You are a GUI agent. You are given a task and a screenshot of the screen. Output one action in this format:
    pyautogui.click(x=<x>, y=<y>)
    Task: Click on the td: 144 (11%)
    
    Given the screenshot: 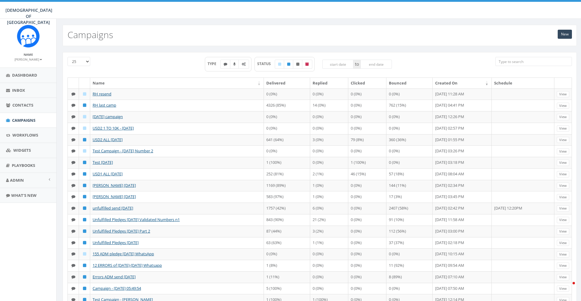 What is the action you would take?
    pyautogui.click(x=409, y=185)
    